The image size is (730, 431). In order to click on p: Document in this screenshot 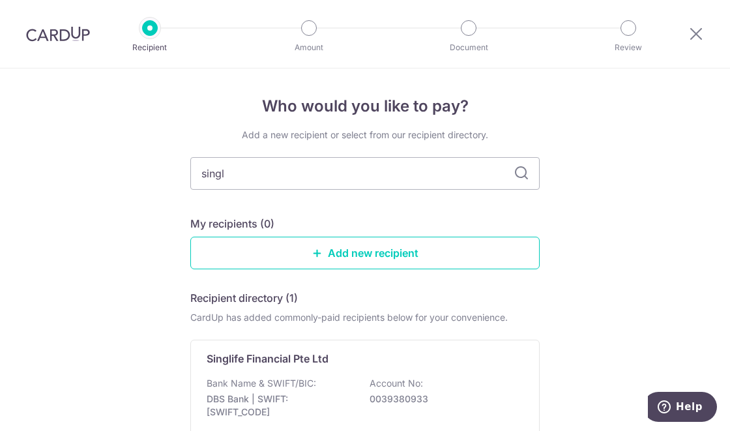, I will do `click(469, 48)`.